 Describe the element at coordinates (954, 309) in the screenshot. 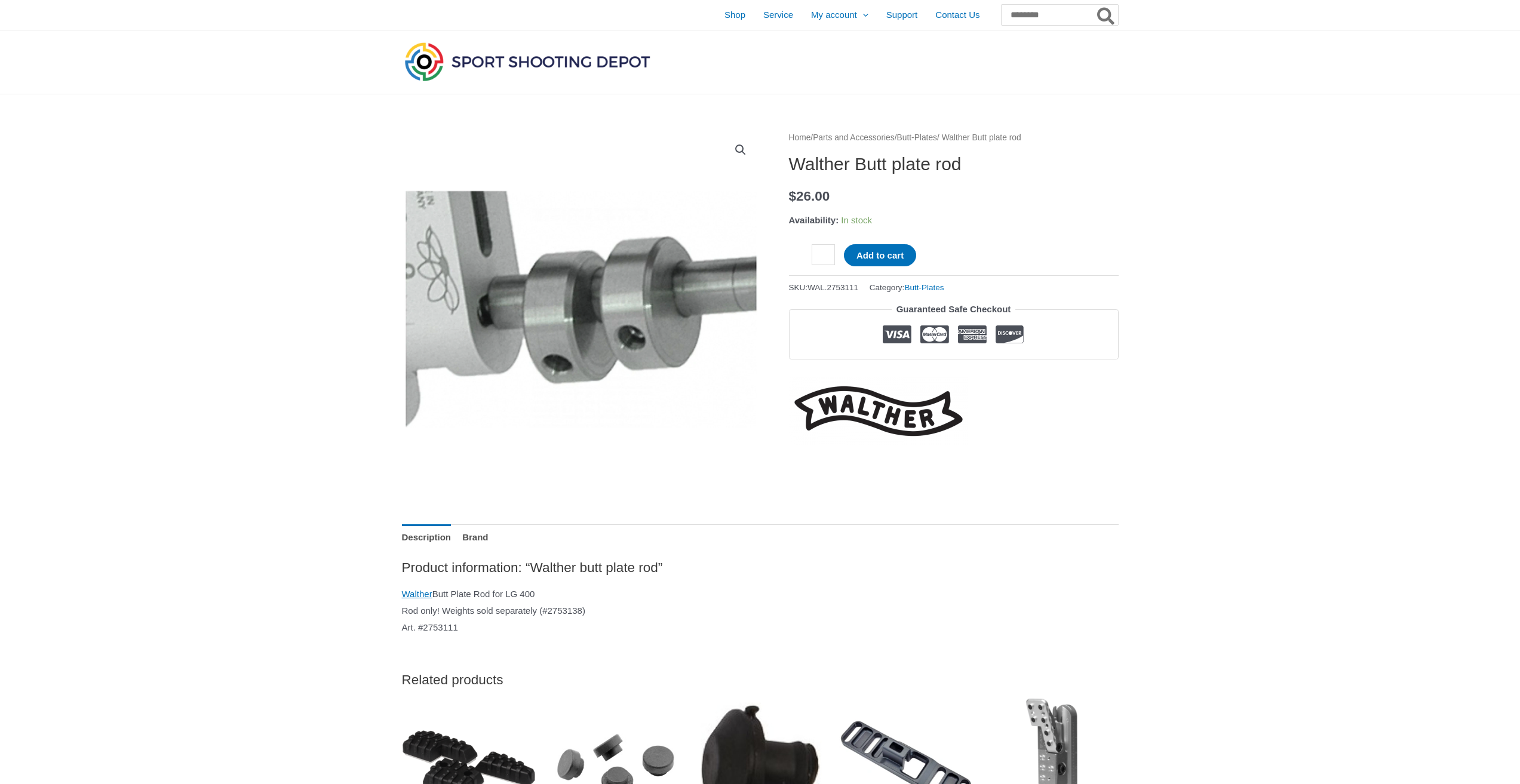

I see `legend: Guaranteed Safe Checkout` at that location.